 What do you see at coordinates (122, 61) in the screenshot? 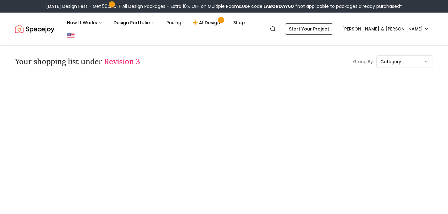
I see `span: Revision 3` at bounding box center [122, 61].